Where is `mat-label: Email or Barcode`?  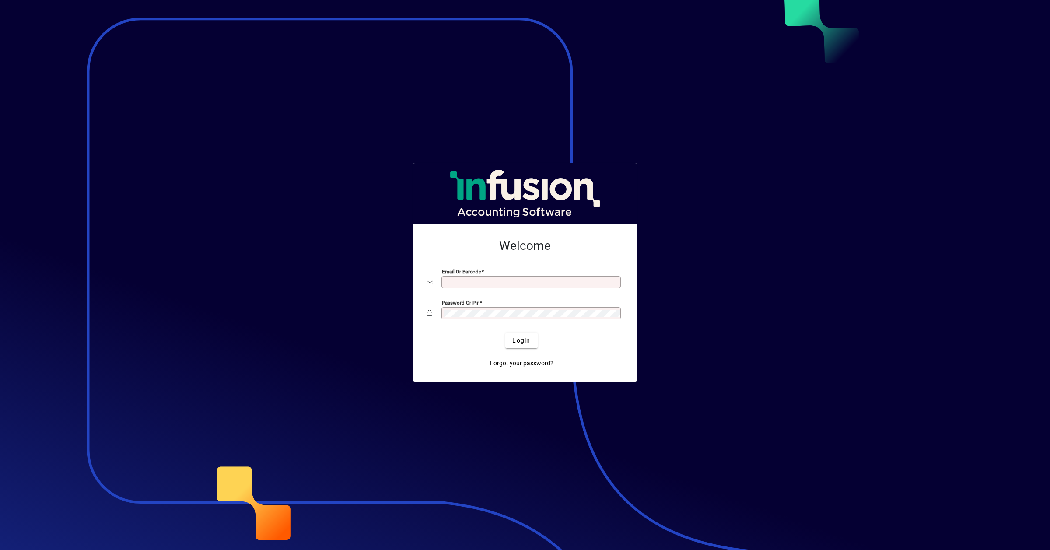 mat-label: Email or Barcode is located at coordinates (462, 272).